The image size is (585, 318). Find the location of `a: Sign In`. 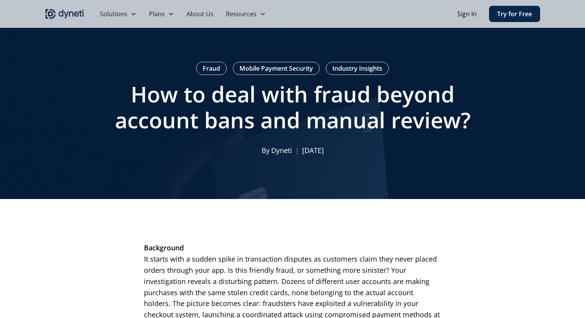

a: Sign In is located at coordinates (467, 14).